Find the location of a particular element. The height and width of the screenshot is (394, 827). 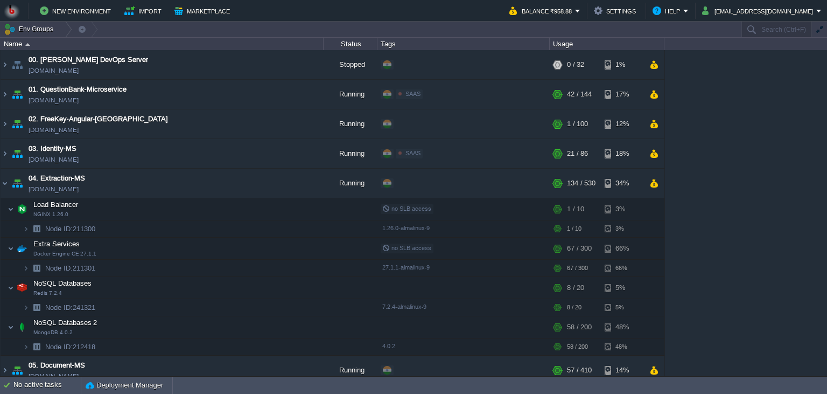

div: 12% is located at coordinates (622, 124).